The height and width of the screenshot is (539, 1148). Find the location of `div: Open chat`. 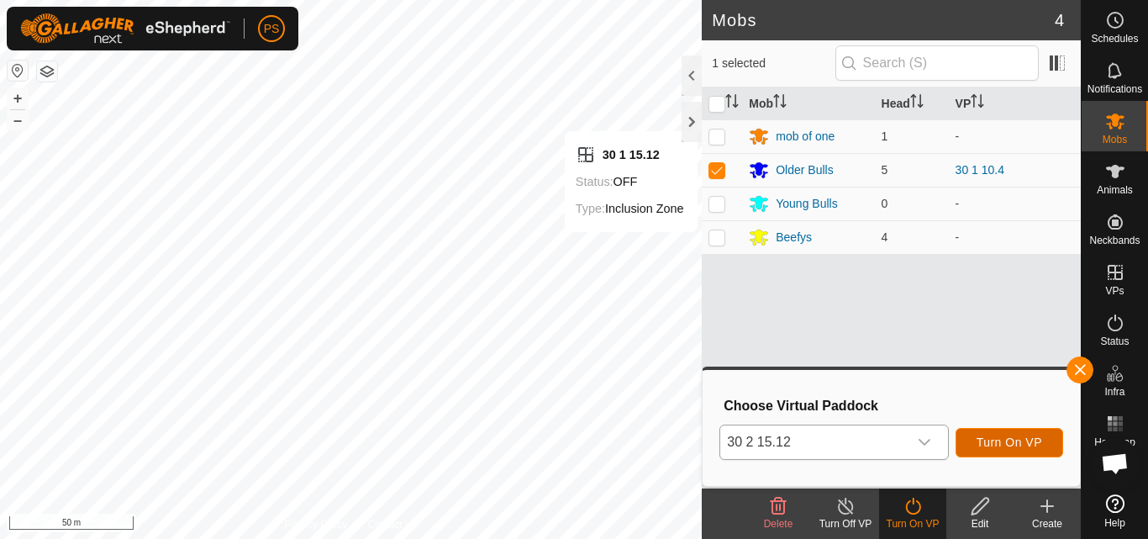

div: Open chat is located at coordinates (1115, 463).